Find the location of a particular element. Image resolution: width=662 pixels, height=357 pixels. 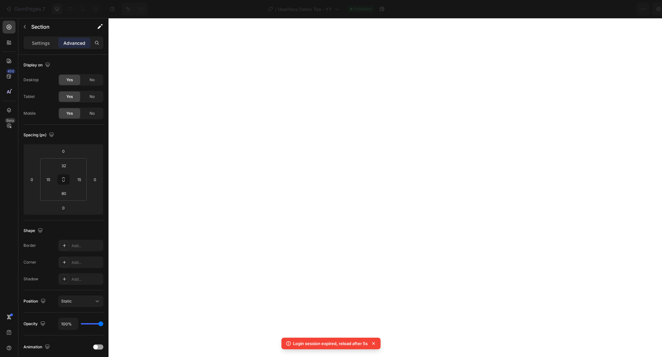

input: 32px is located at coordinates (64, 166).